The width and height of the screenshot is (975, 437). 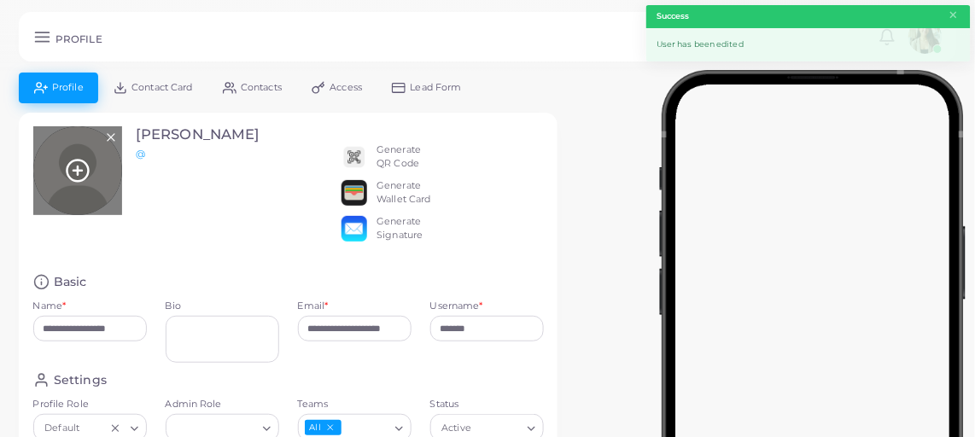 What do you see at coordinates (161, 87) in the screenshot?
I see `span: Contact Card` at bounding box center [161, 87].